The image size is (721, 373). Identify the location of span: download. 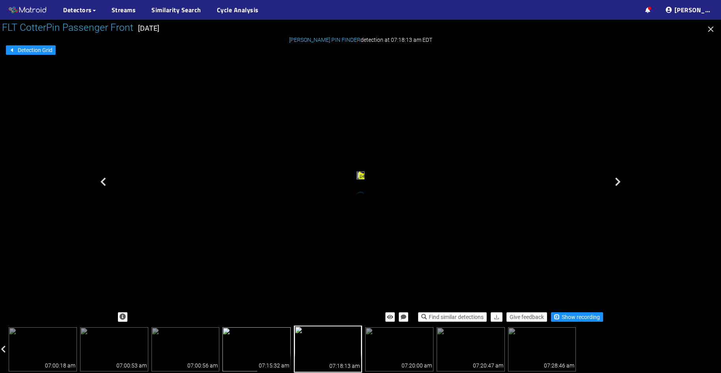
(497, 318).